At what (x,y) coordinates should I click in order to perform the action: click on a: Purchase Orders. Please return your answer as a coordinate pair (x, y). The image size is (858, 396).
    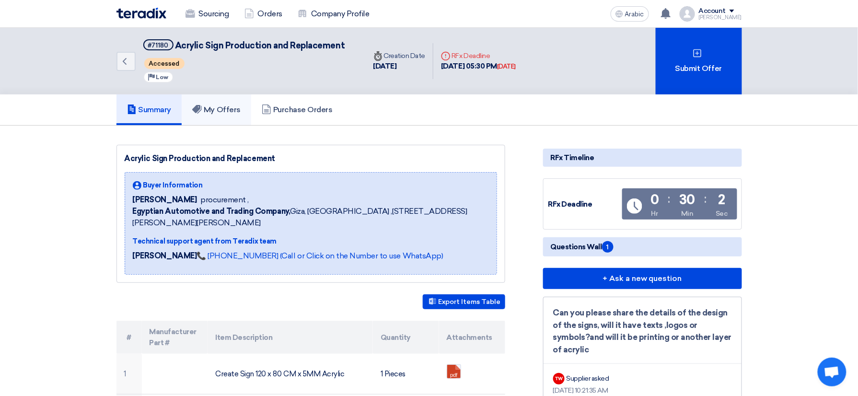
    Looking at the image, I should click on (297, 110).